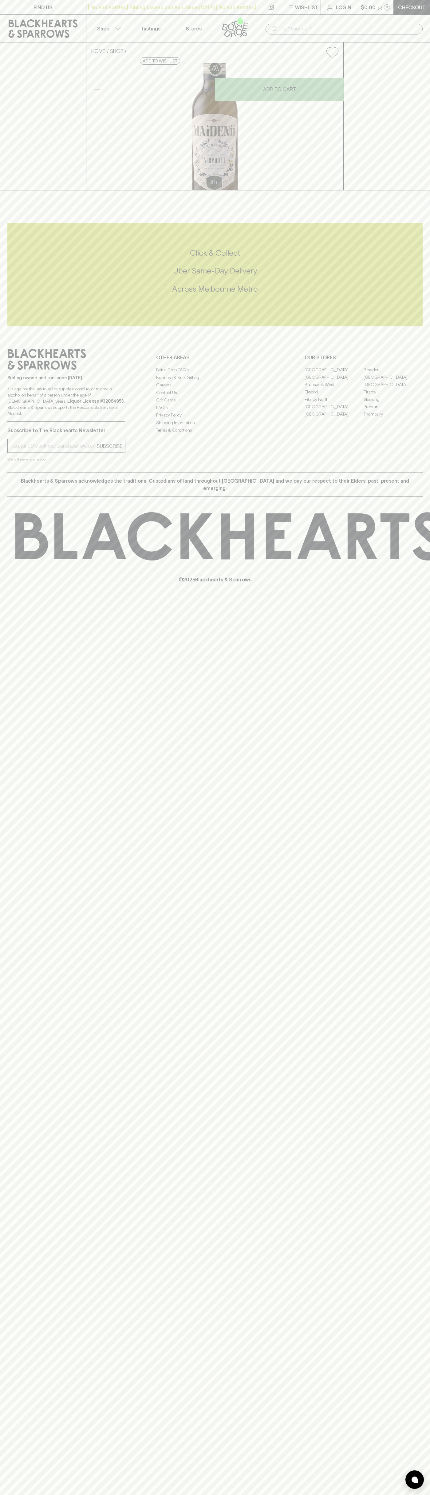 This screenshot has width=430, height=1495. I want to click on p: Stores, so click(194, 29).